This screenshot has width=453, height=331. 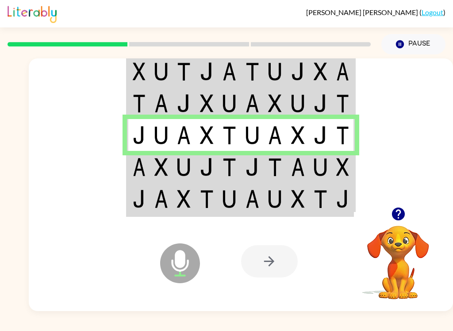 I want to click on button: Pause, so click(x=414, y=44).